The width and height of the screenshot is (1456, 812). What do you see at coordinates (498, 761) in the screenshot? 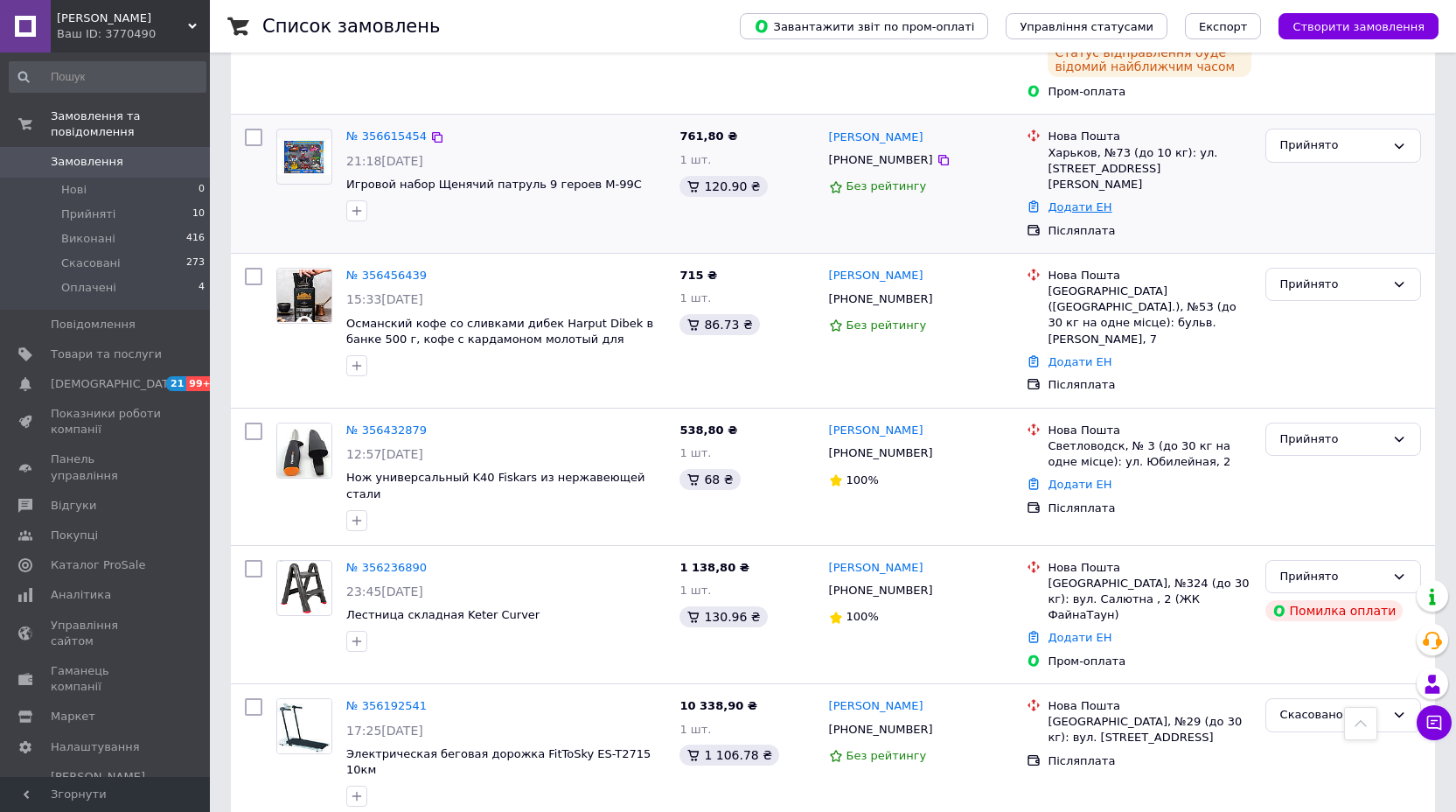
I see `span: Электрическая беговая дорожка FitToSky ES-T2715 10км` at bounding box center [498, 761].